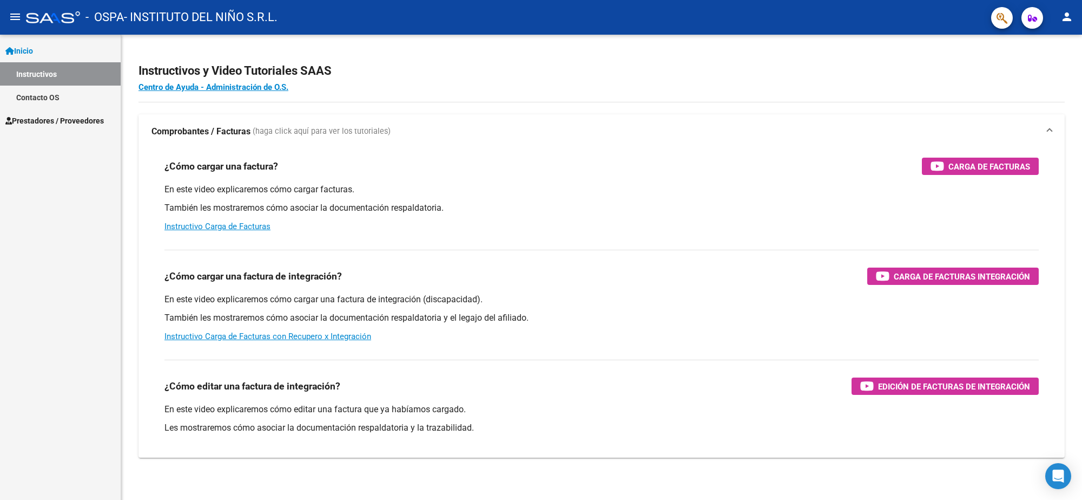 This screenshot has height=500, width=1082. I want to click on strong: Comprobantes / Facturas, so click(201, 132).